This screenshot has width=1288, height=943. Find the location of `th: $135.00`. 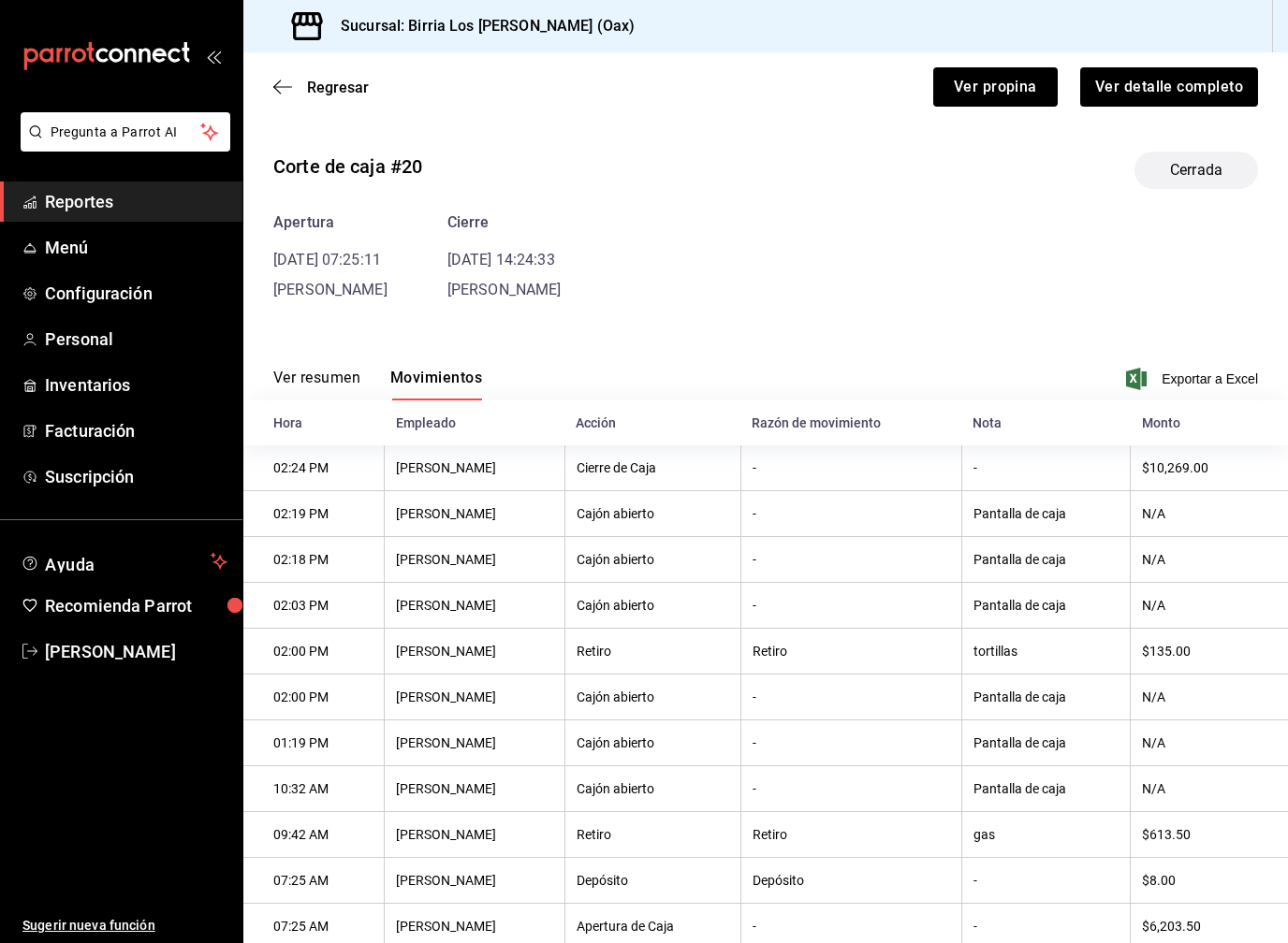

th: $135.00 is located at coordinates (1210, 651).